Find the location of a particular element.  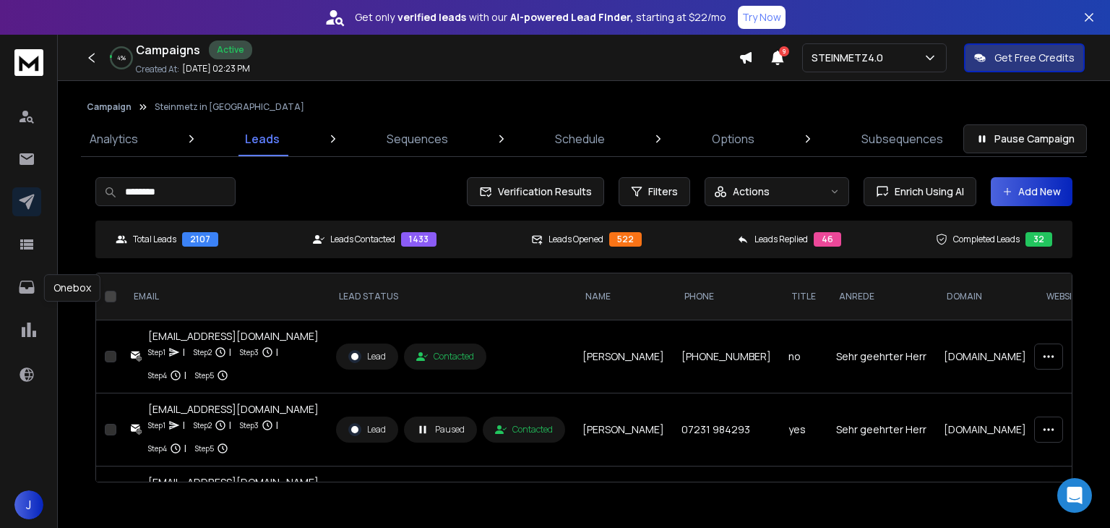

button: J is located at coordinates (29, 504).